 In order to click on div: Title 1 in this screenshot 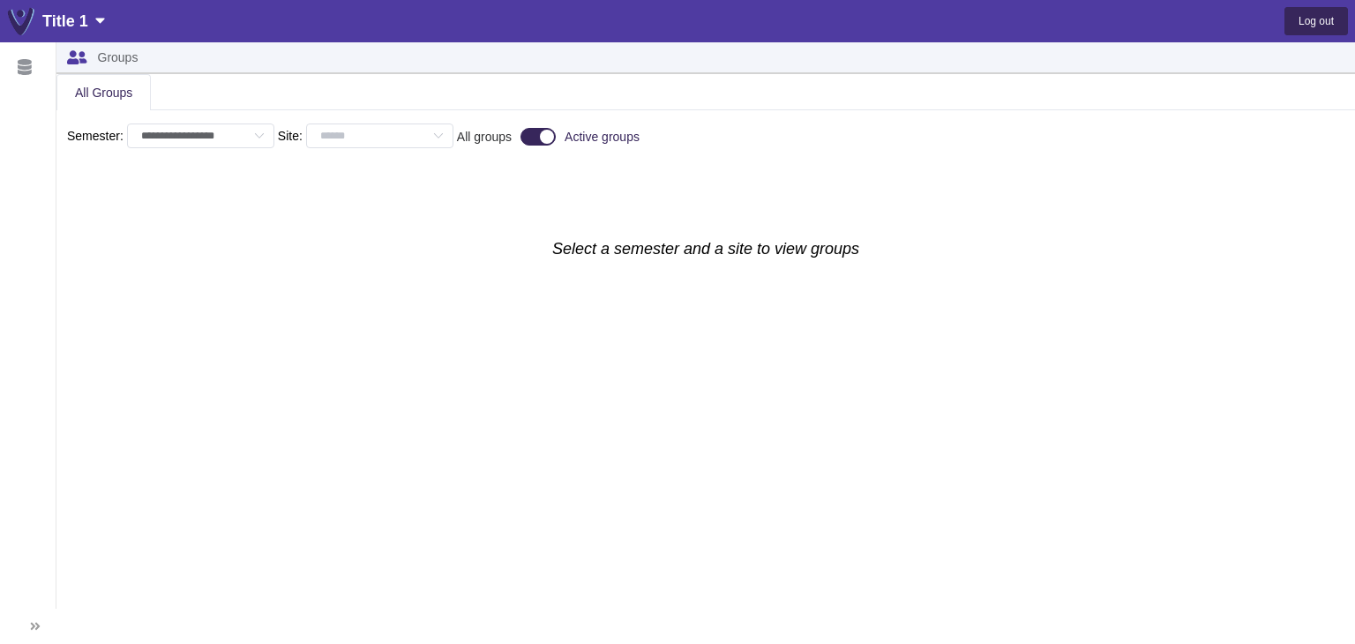, I will do `click(73, 21)`.